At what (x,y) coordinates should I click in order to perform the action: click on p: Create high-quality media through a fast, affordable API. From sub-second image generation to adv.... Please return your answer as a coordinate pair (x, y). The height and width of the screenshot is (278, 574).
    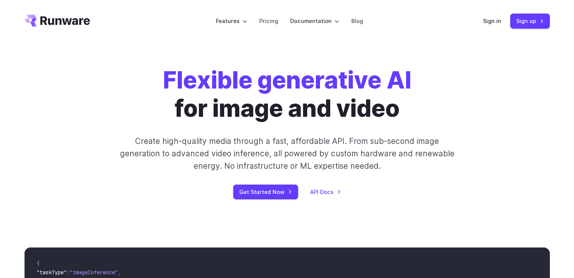
    Looking at the image, I should click on (287, 154).